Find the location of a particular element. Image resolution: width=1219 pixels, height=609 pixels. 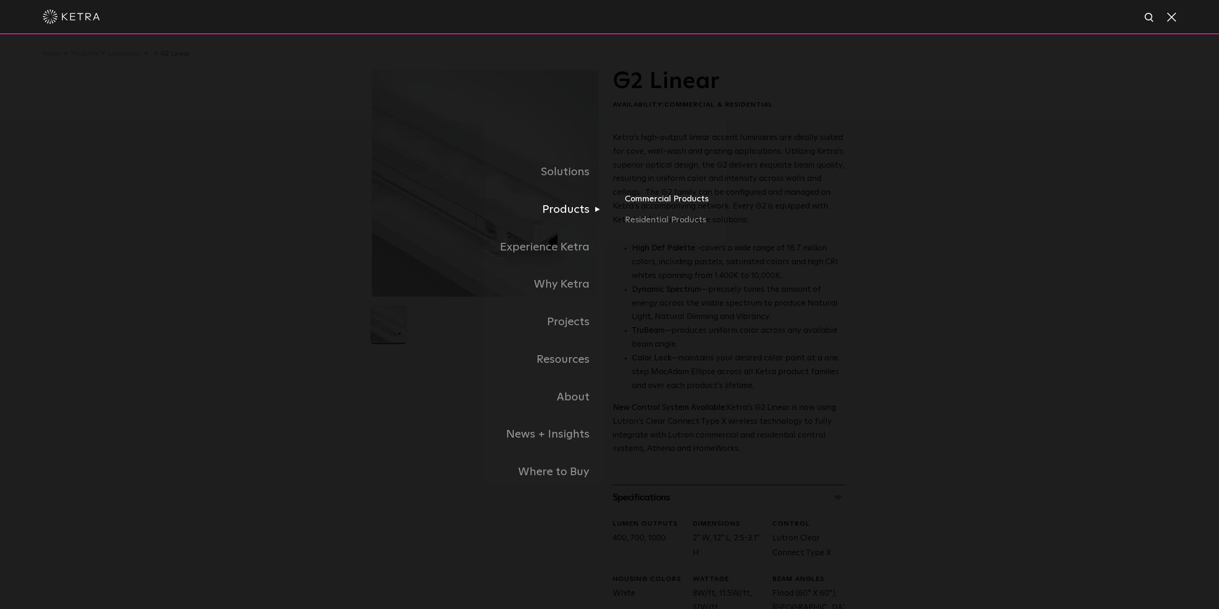

div: Navigation Menu is located at coordinates (609, 322).